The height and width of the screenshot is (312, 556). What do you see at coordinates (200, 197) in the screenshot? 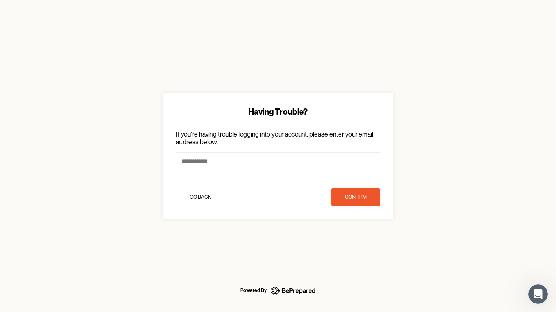
I see `div: Go Back` at bounding box center [200, 197].